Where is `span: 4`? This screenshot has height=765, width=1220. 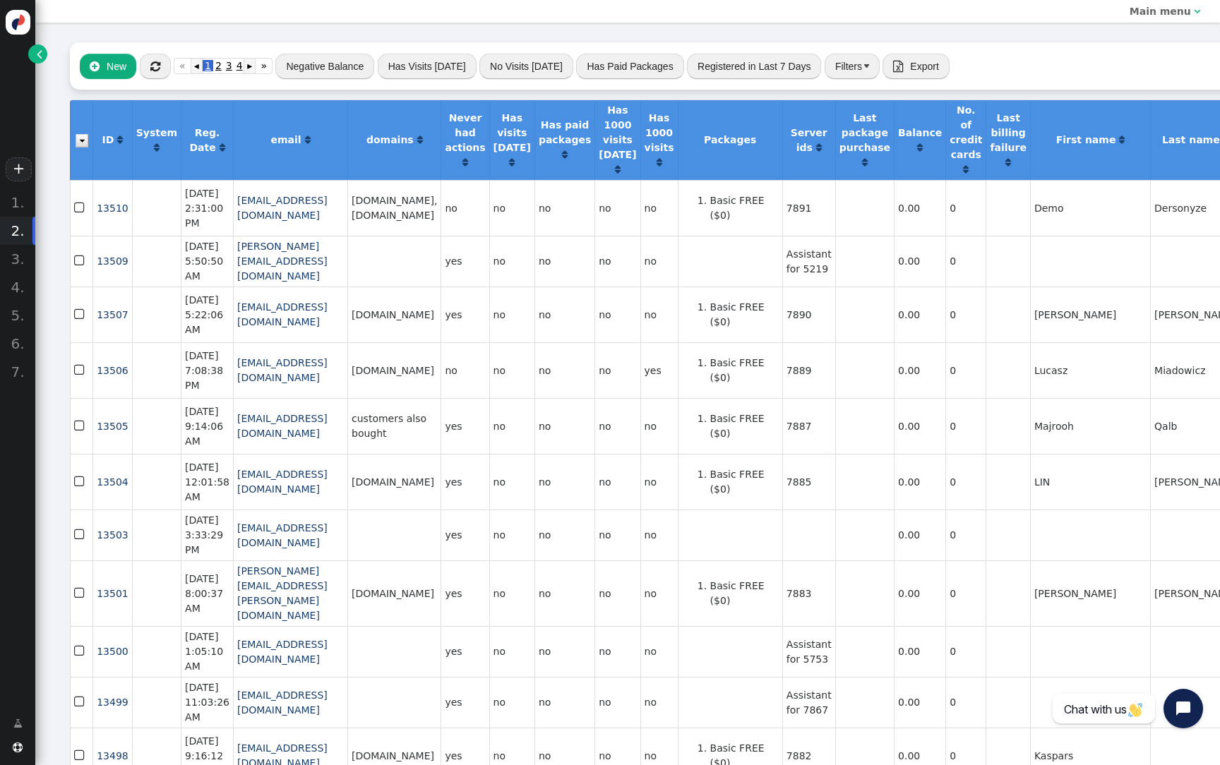 span: 4 is located at coordinates (239, 66).